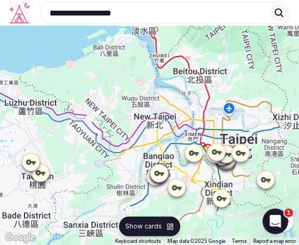 This screenshot has height=245, width=299. I want to click on button: Show cards, so click(149, 226).